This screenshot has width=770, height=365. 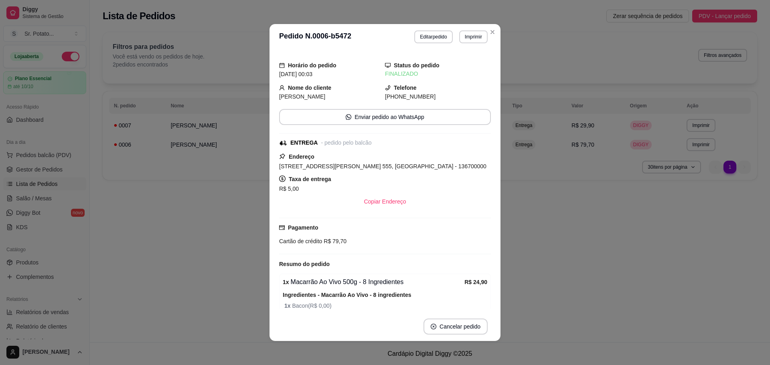 I want to click on button: whats-appEnviar pedido ao WhatsApp, so click(x=385, y=117).